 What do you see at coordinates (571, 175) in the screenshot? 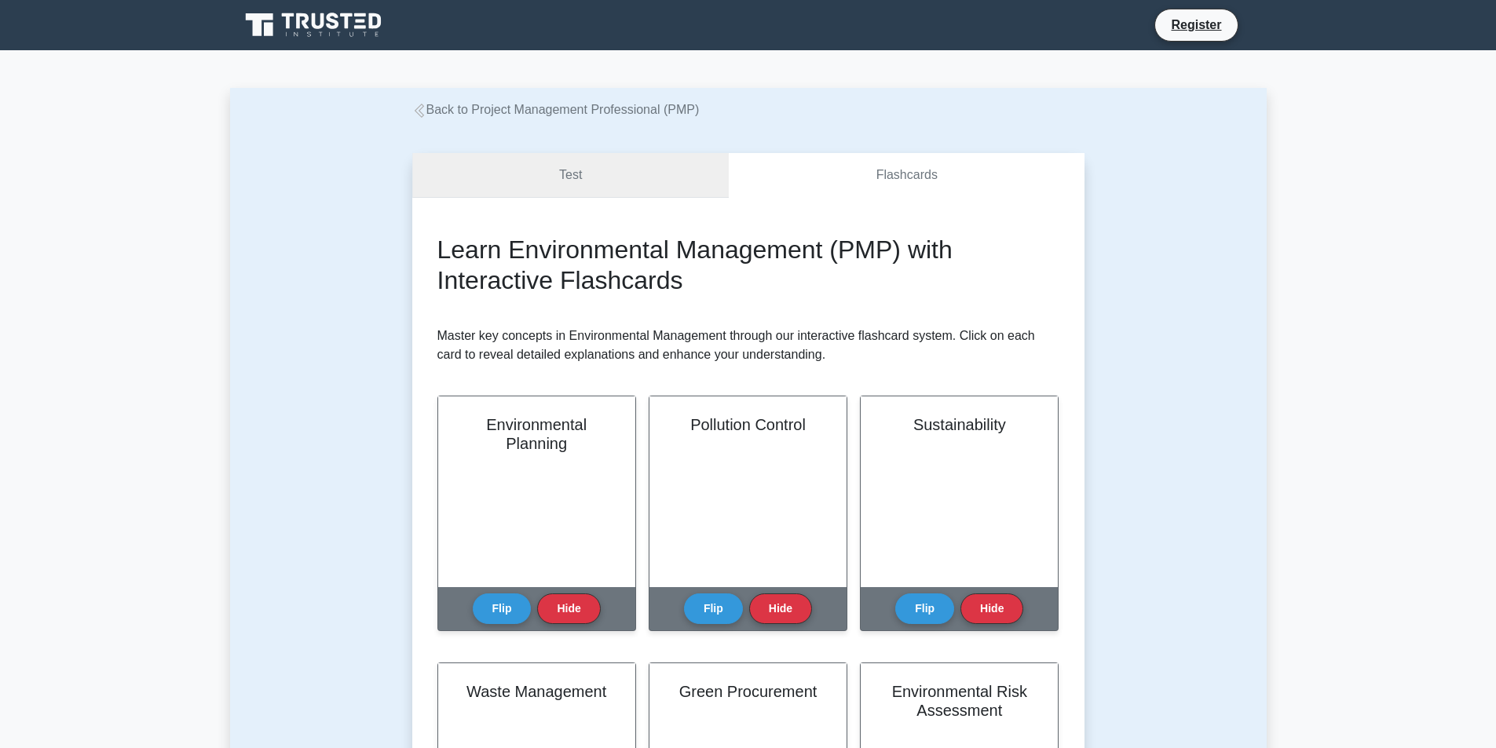
I see `a: Test` at bounding box center [571, 175].